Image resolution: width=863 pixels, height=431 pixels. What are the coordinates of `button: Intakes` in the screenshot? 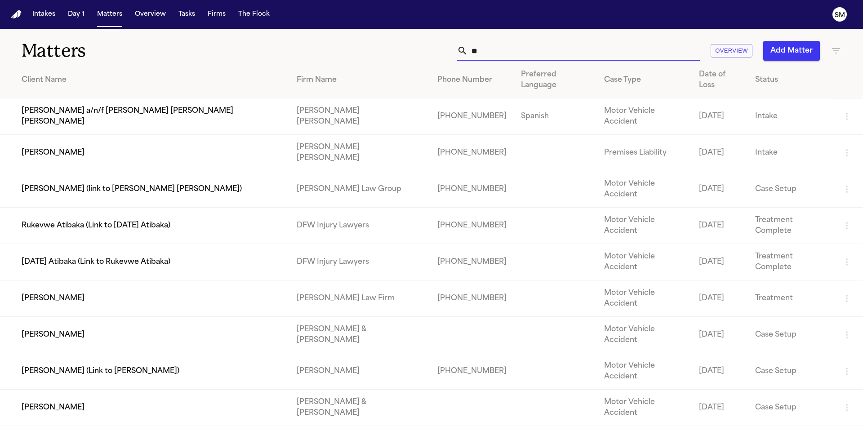 It's located at (44, 14).